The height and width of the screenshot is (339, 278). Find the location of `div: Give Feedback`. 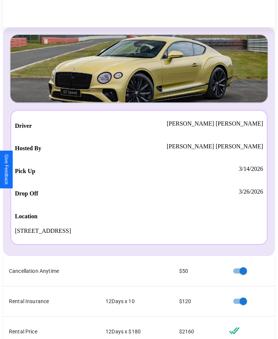

div: Give Feedback is located at coordinates (6, 169).